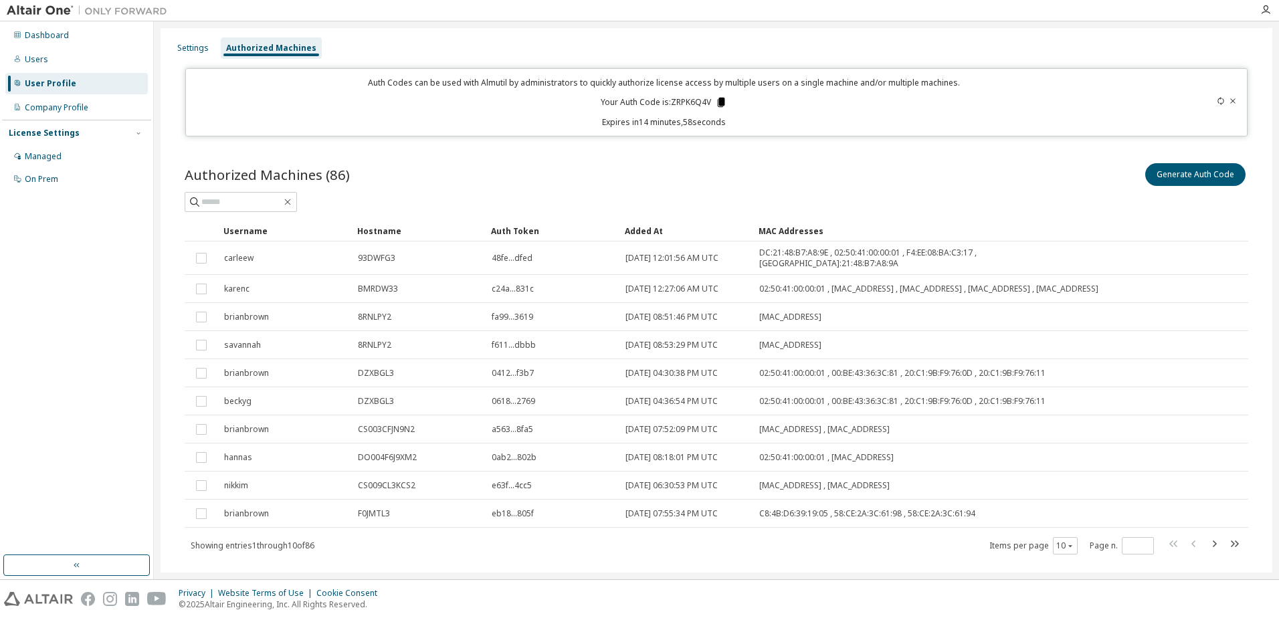 The image size is (1279, 618). I want to click on p: Auth Codes can be used with Almutil by administrators to quickly authorize license access by mult..., so click(664, 82).